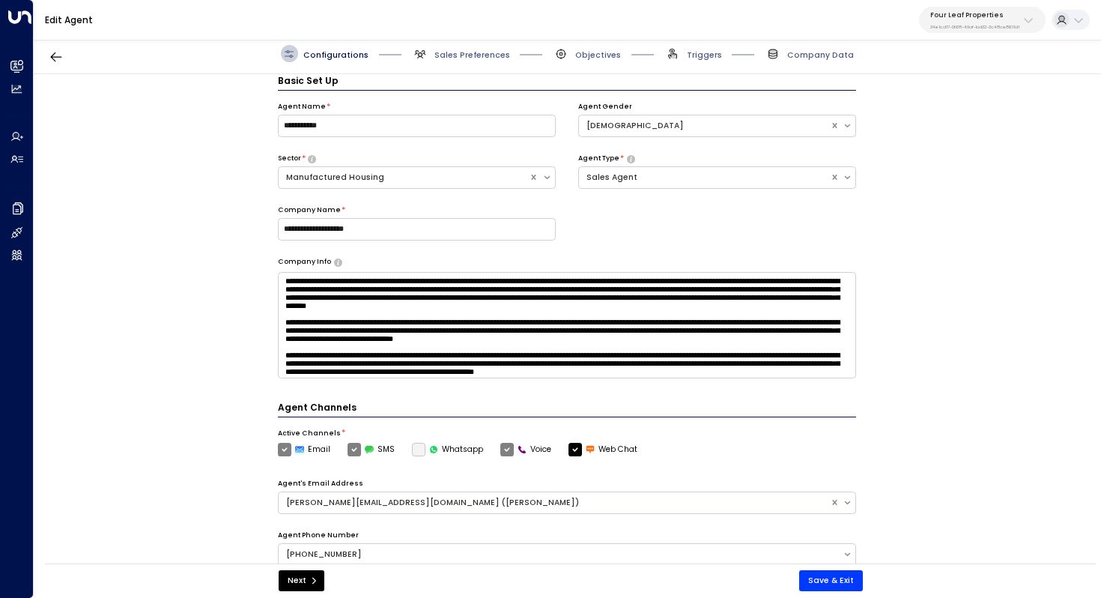 The height and width of the screenshot is (598, 1101). I want to click on label: Web Chat, so click(603, 449).